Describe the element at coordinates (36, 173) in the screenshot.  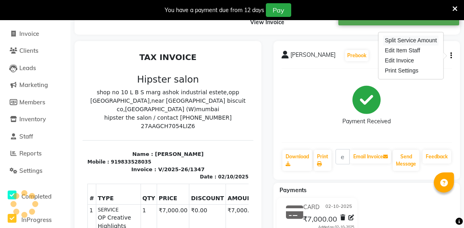
I see `span: OP Creative Highlights` at that location.